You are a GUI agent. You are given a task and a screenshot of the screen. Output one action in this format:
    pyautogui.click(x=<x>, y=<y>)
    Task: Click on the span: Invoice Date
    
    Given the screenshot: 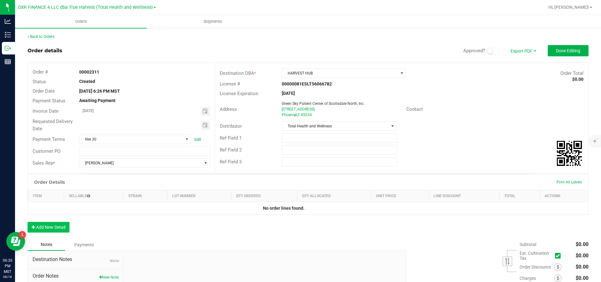 What is the action you would take?
    pyautogui.click(x=45, y=111)
    